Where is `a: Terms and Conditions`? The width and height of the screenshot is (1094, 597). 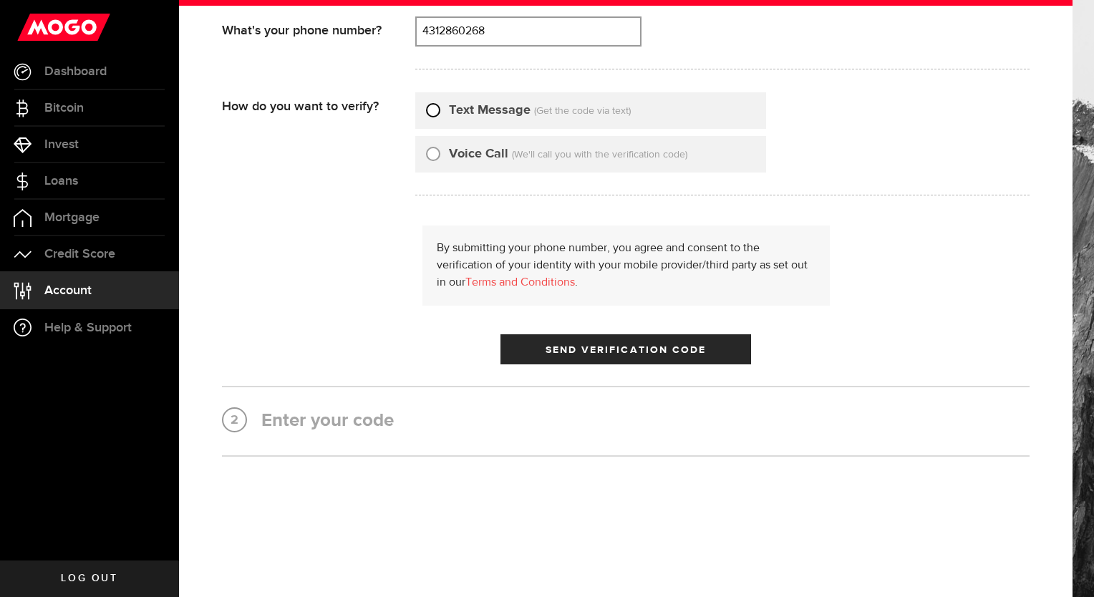 a: Terms and Conditions is located at coordinates (520, 283).